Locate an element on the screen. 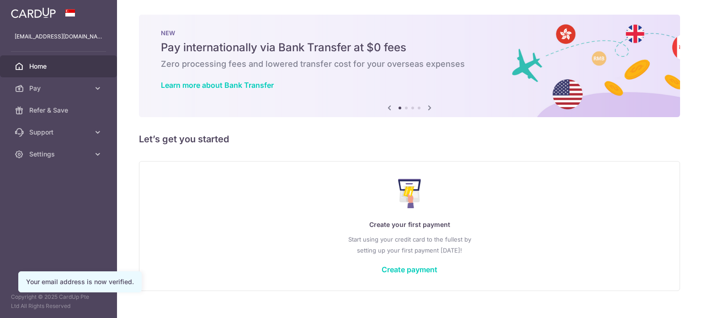 The height and width of the screenshot is (318, 702). h6: Zero processing fees and lowered transfer cost for your overseas expenses is located at coordinates (410, 64).